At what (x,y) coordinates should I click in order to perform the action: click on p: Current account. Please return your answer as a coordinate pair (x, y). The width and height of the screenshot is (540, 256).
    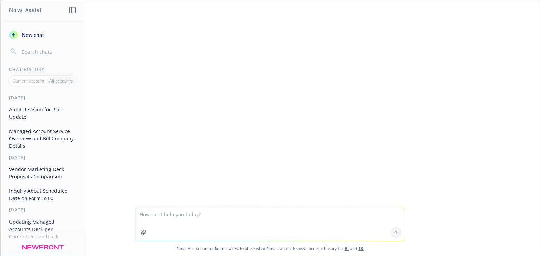
    Looking at the image, I should click on (28, 81).